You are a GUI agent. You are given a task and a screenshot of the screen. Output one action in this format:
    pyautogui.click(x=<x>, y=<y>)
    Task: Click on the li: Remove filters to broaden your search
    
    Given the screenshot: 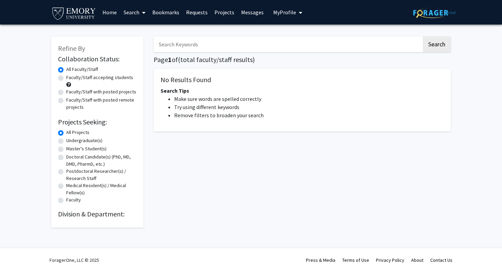 What is the action you would take?
    pyautogui.click(x=309, y=115)
    